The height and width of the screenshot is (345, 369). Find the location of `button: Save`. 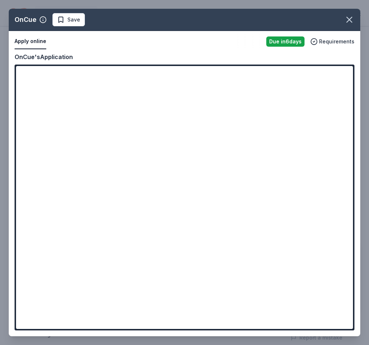

button: Save is located at coordinates (69, 20).